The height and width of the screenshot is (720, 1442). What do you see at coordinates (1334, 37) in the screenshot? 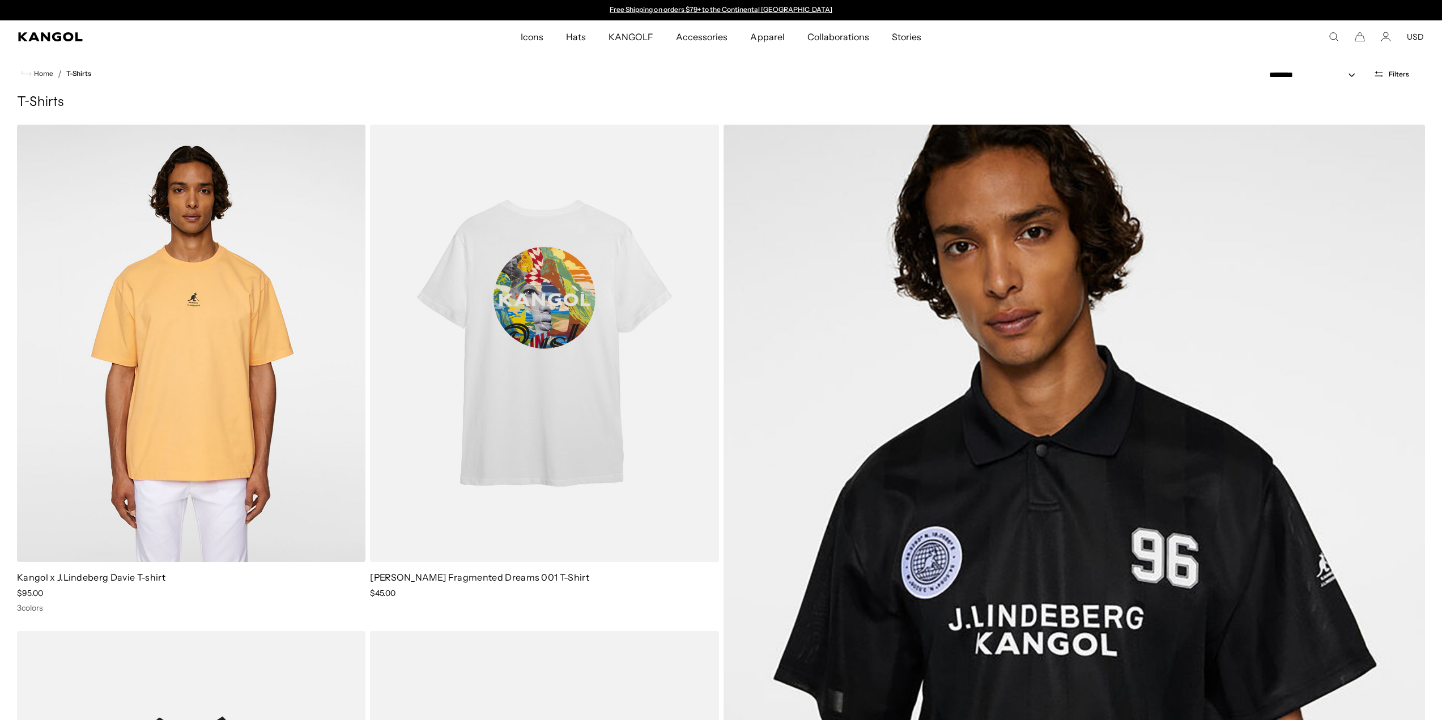
I see `summary: Search here` at bounding box center [1334, 37].